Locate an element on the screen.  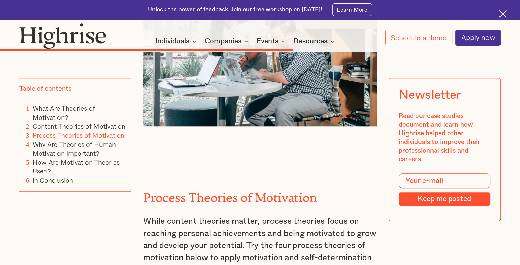
a: Apply now is located at coordinates (478, 38).